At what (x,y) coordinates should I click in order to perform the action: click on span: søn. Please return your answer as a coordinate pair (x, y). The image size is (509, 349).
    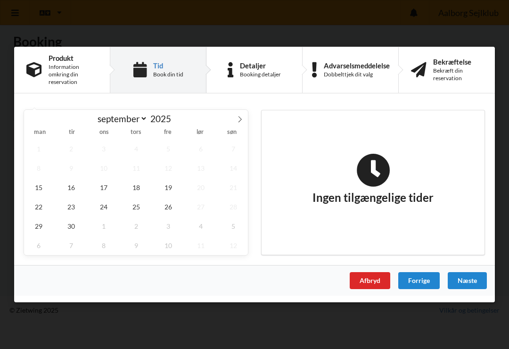
    Looking at the image, I should click on (232, 132).